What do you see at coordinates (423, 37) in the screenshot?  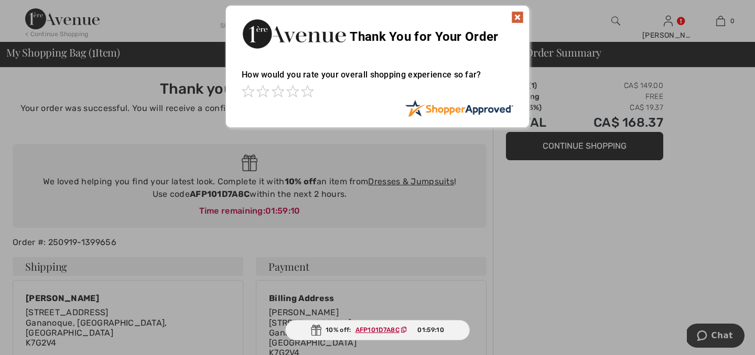 I see `span: Thank You for Your Order` at bounding box center [423, 37].